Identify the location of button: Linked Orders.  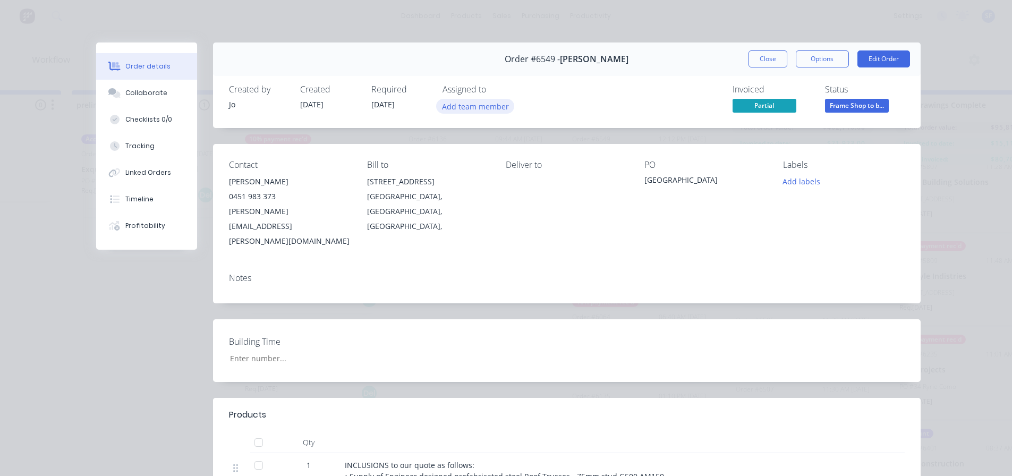
(147, 173).